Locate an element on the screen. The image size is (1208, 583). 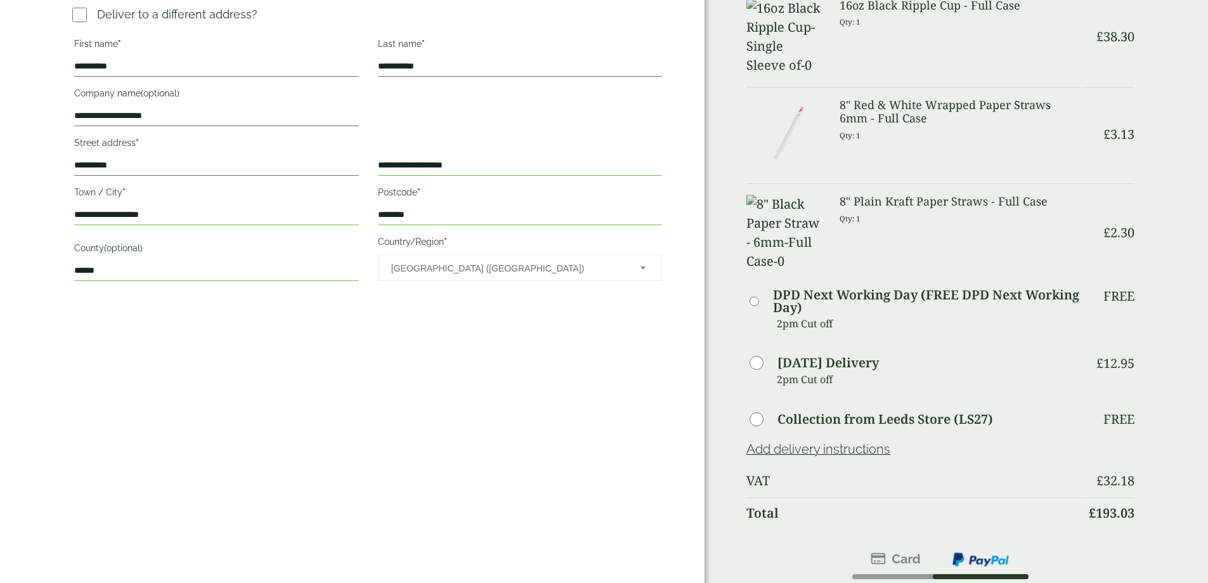
img: stripe.png is located at coordinates (895, 559).